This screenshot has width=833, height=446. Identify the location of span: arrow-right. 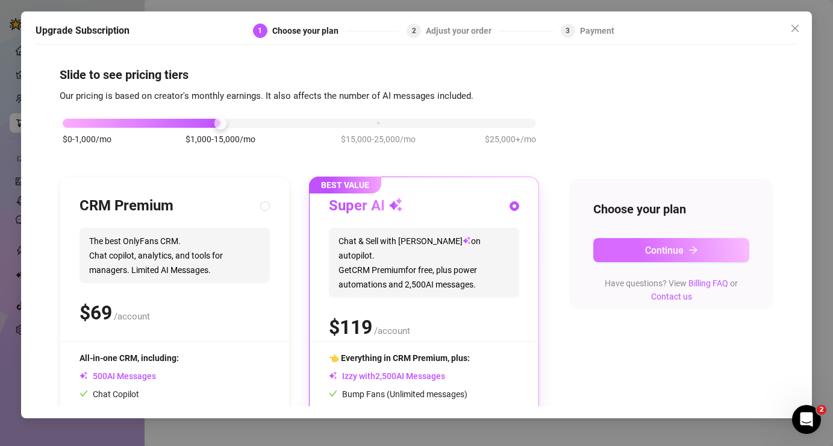
(693, 250).